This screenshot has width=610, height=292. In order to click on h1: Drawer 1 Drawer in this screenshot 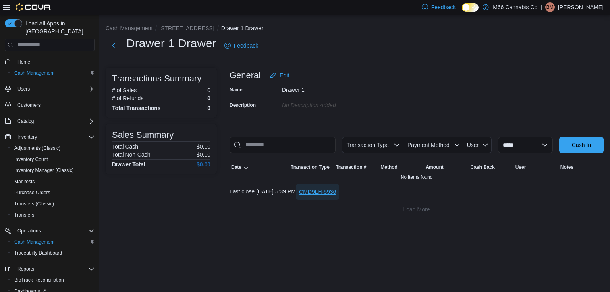, I will do `click(171, 43)`.